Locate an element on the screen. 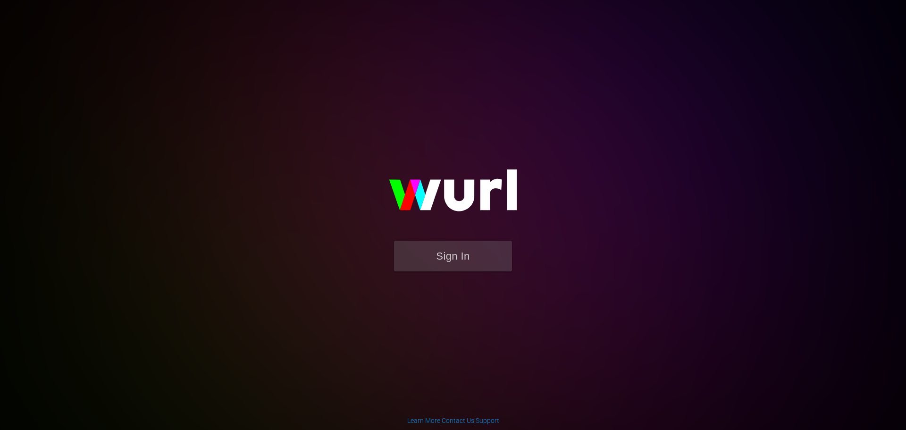 The image size is (906, 430). button: Sign In is located at coordinates (453, 256).